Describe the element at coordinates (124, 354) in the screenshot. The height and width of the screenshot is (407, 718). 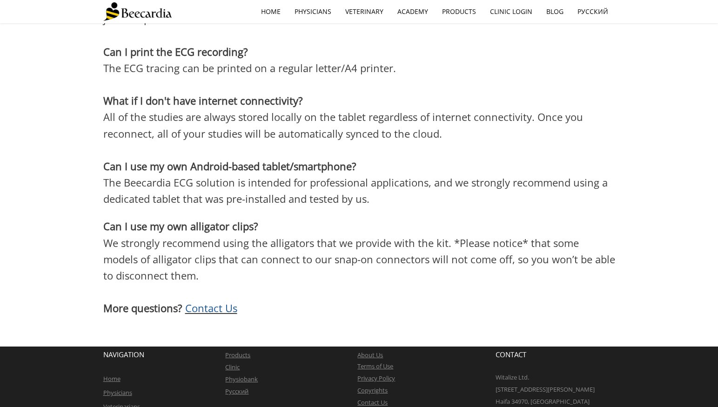
I see `span: NAVIGATION` at that location.